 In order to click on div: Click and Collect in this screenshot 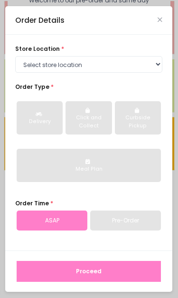, I will do `click(88, 122)`.